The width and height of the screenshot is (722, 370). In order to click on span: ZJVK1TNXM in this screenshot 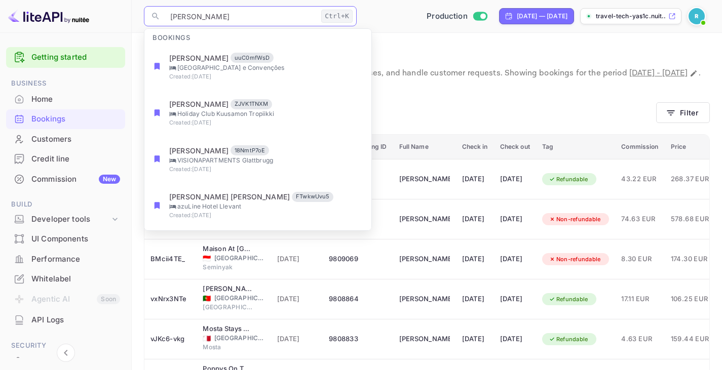, I will do `click(251, 104)`.